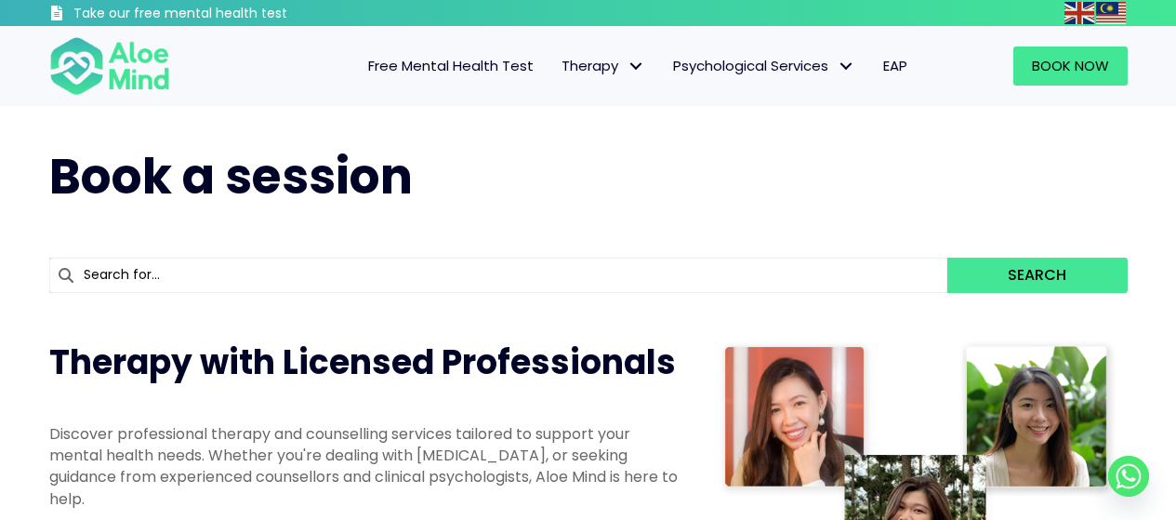 The width and height of the screenshot is (1176, 520). I want to click on button: Search, so click(1037, 275).